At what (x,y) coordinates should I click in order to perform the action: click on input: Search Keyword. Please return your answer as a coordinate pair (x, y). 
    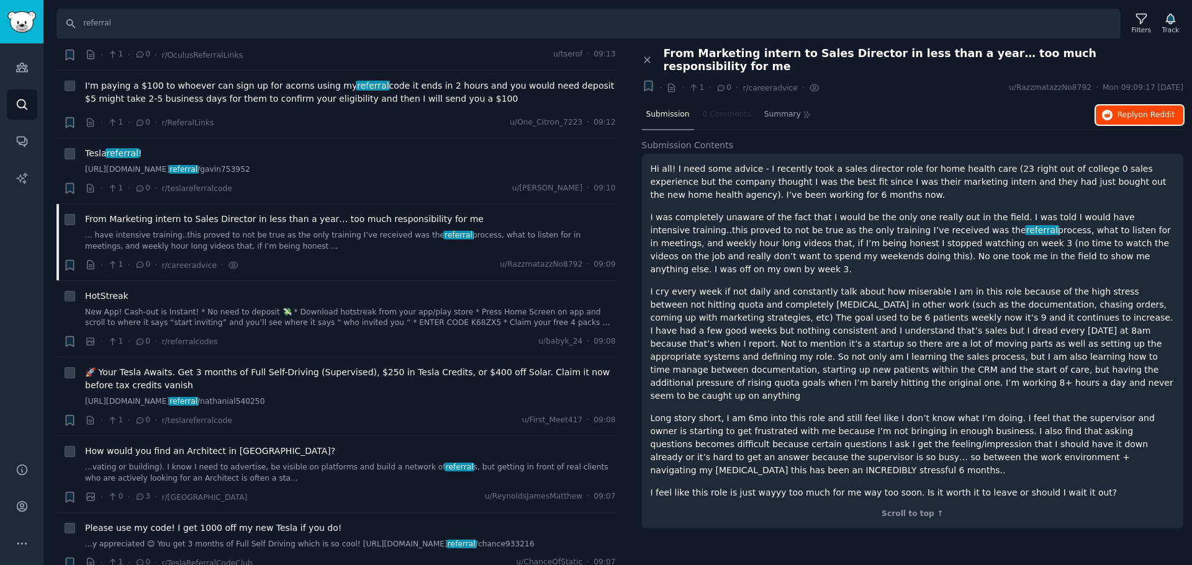
    Looking at the image, I should click on (588, 24).